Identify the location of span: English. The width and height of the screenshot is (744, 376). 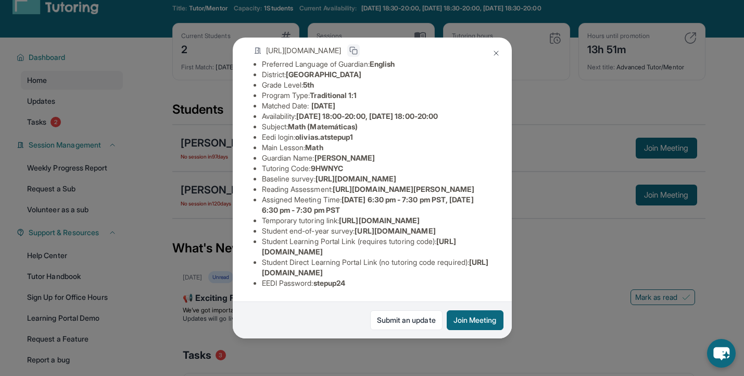
(382, 64).